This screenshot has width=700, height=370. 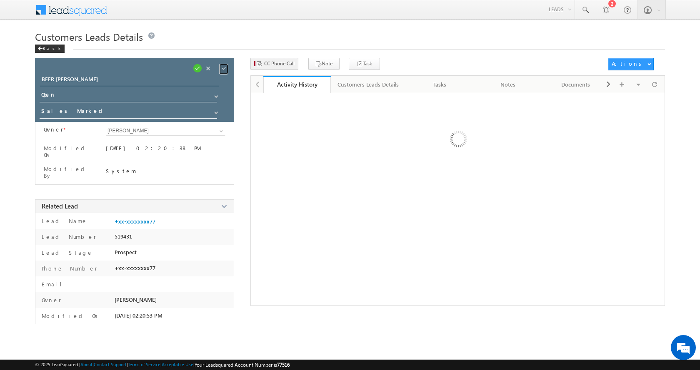 What do you see at coordinates (165, 171) in the screenshot?
I see `div: System` at bounding box center [165, 171].